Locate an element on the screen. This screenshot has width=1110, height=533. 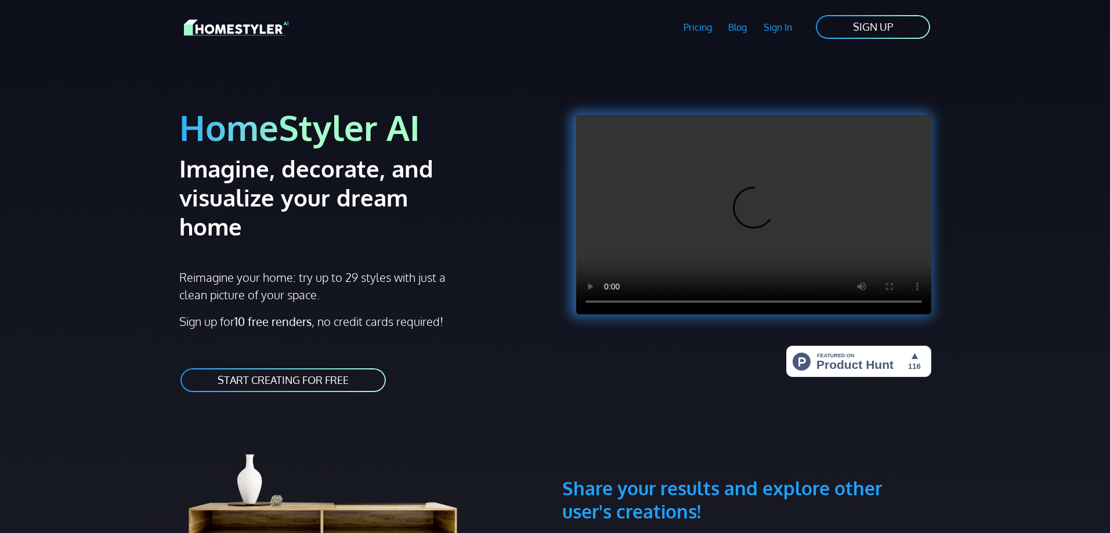
img: HomeStyler AI - Interior Design Made Easy: One Click to Your Dream Home | Product Hunt is located at coordinates (859, 361).